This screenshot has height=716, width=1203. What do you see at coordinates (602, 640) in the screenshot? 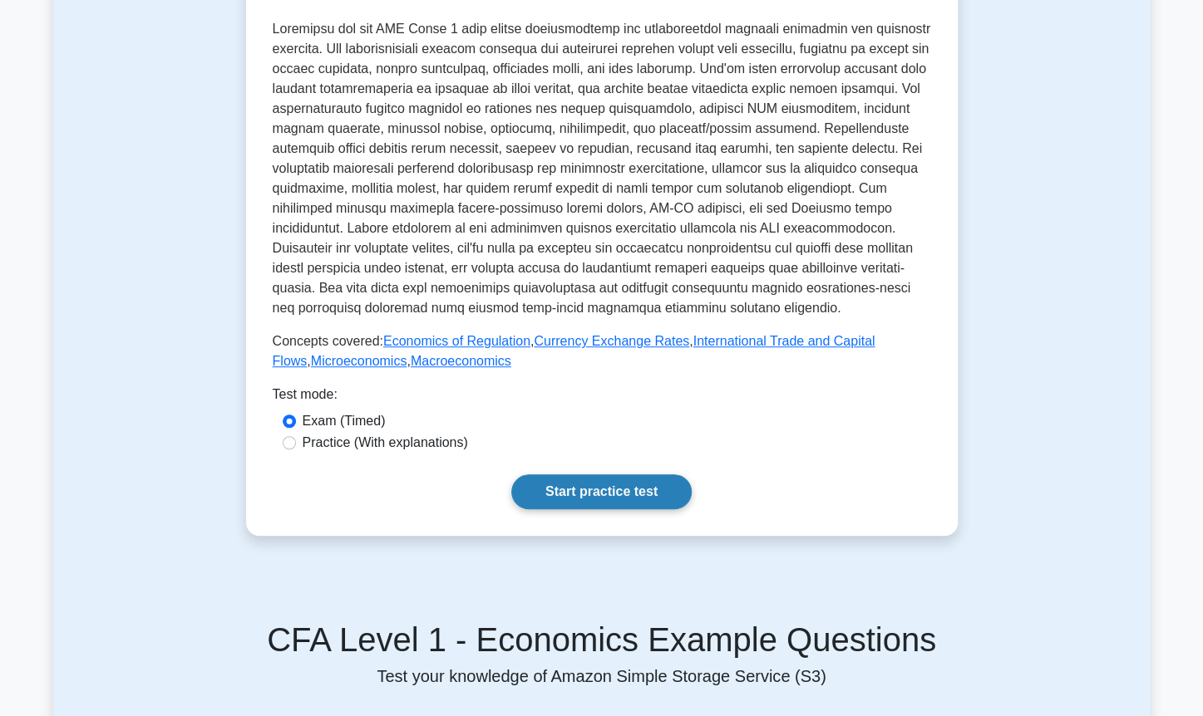
I see `h5: CFA Level 1 - Economics Example Questions` at bounding box center [602, 640].